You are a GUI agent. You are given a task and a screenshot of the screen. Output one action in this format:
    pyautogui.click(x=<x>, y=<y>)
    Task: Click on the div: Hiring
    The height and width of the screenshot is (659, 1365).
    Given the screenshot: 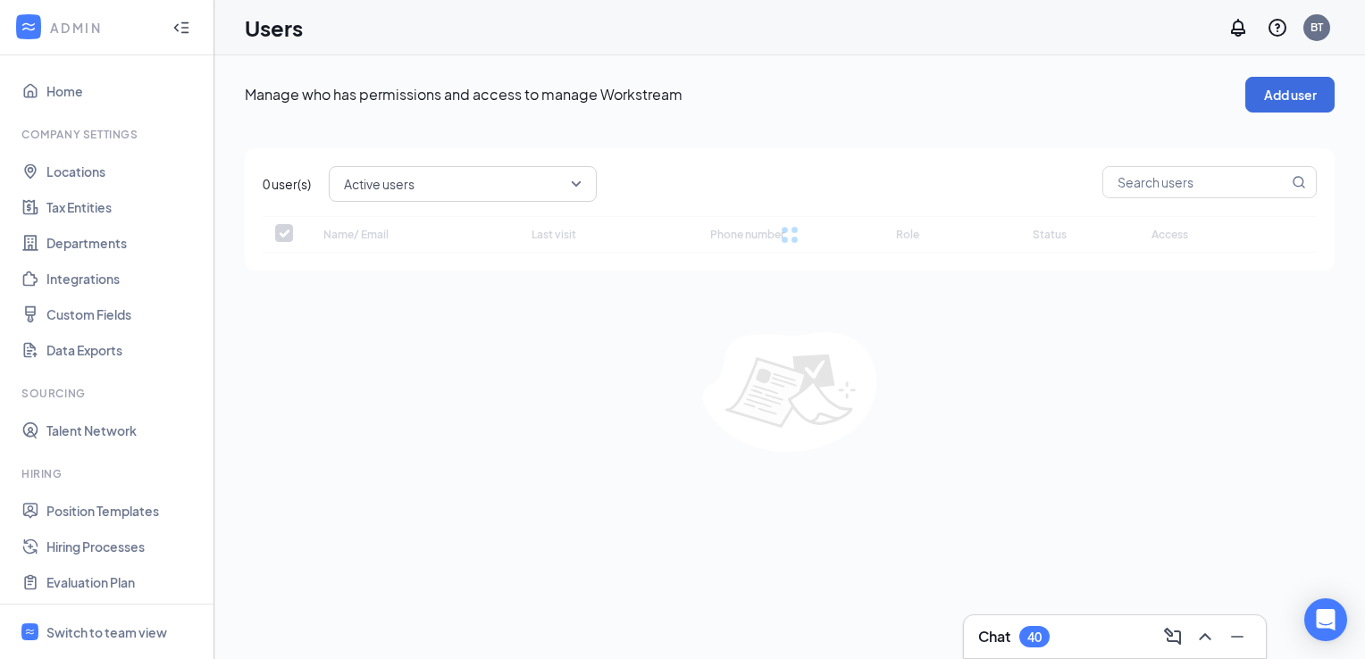 What is the action you would take?
    pyautogui.click(x=108, y=473)
    